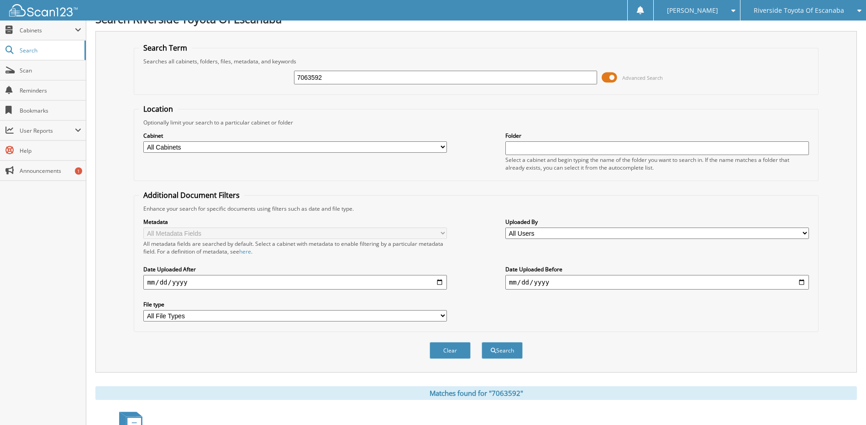  Describe the element at coordinates (47, 131) in the screenshot. I see `span: User Reports` at that location.